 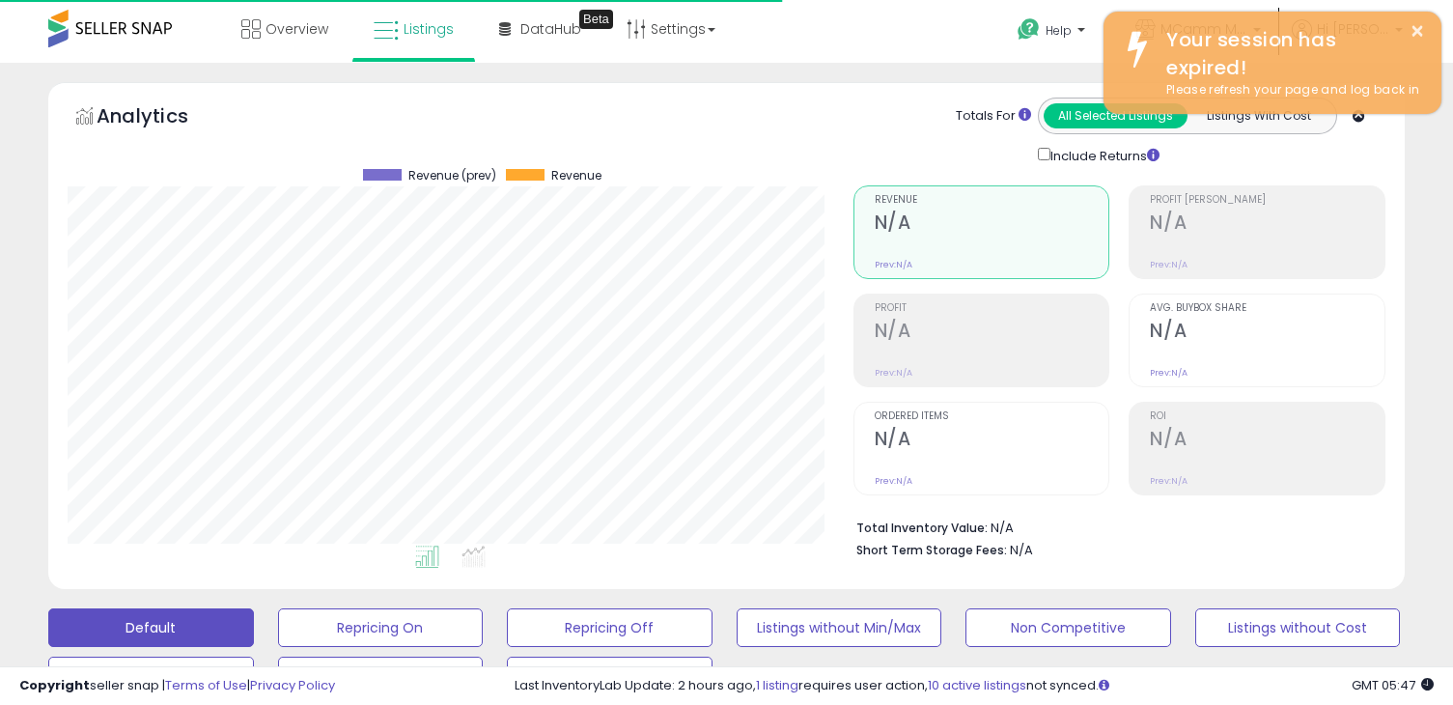 I want to click on button: Non Competitive, so click(x=1068, y=627).